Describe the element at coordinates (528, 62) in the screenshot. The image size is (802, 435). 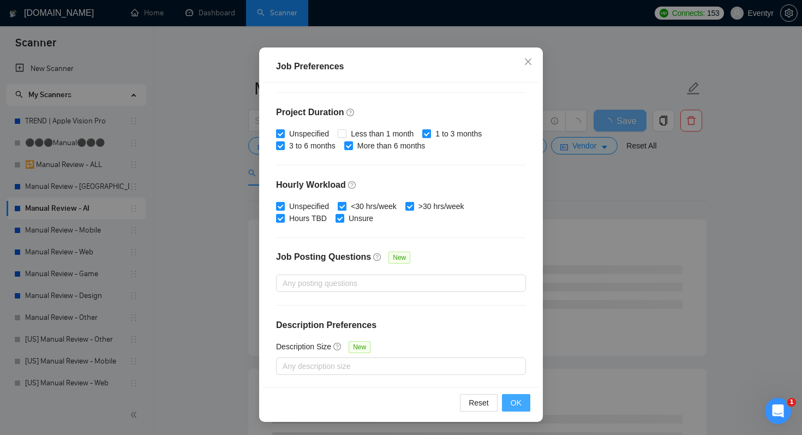
I see `button: Close` at that location.